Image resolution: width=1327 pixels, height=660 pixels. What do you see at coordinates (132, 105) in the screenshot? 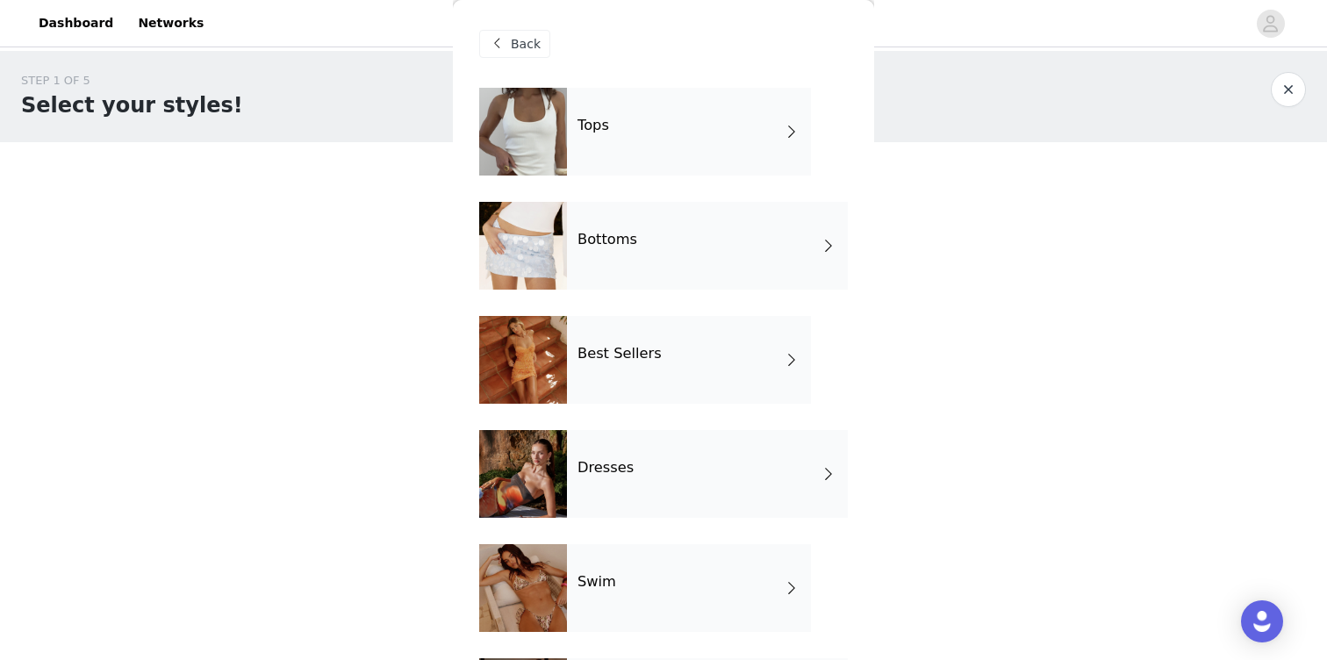
I see `h1: Select your styles!` at bounding box center [132, 105].